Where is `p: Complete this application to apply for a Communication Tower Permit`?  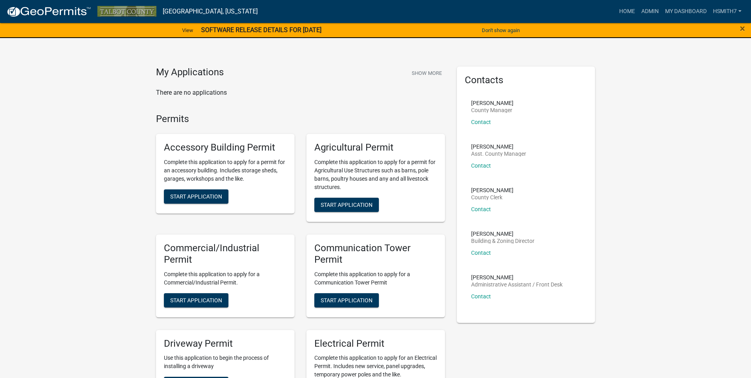
p: Complete this application to apply for a Communication Tower Permit is located at coordinates (376, 278).